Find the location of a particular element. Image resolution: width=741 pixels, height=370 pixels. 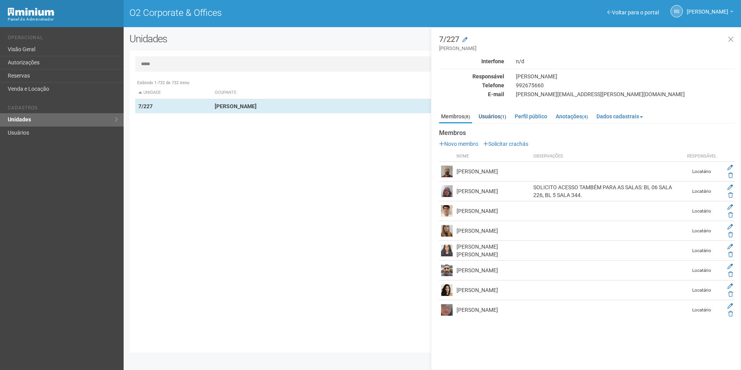

a: Novo membro is located at coordinates (459, 144).